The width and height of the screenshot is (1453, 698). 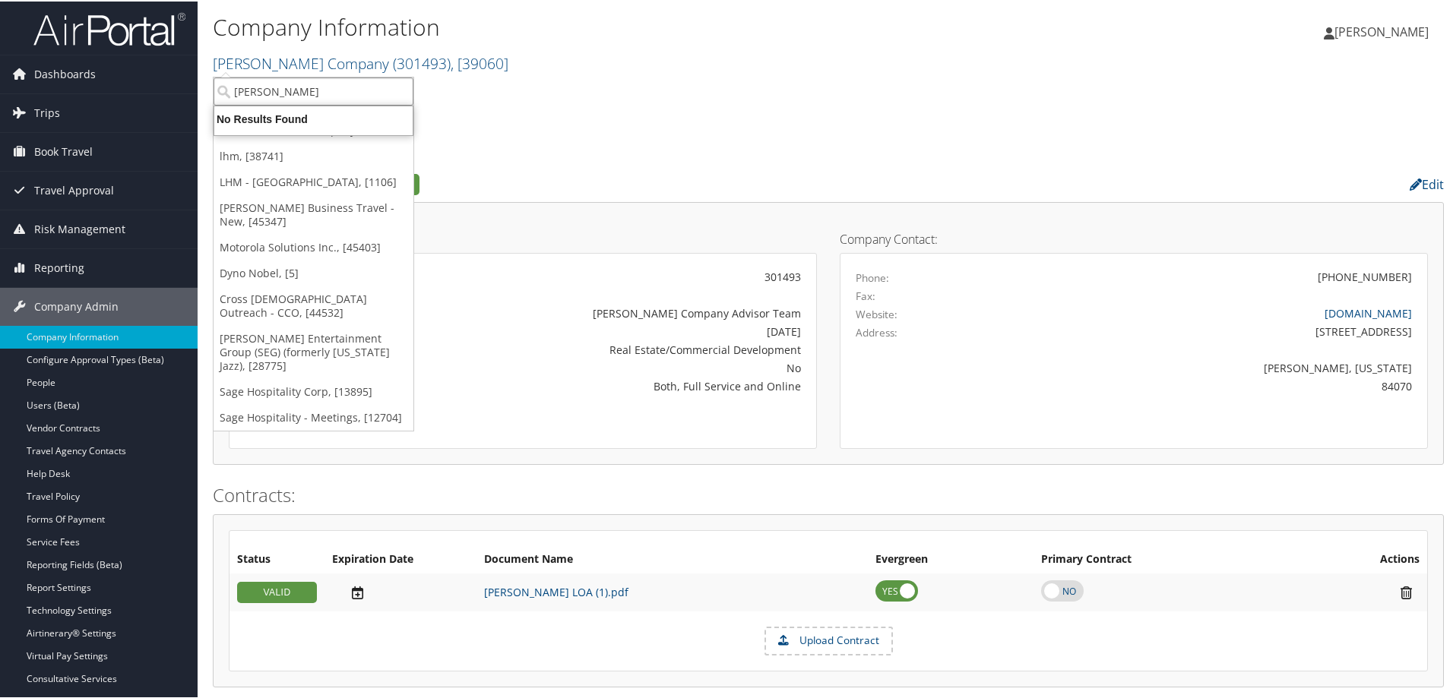 What do you see at coordinates (47, 112) in the screenshot?
I see `span: Trips` at bounding box center [47, 112].